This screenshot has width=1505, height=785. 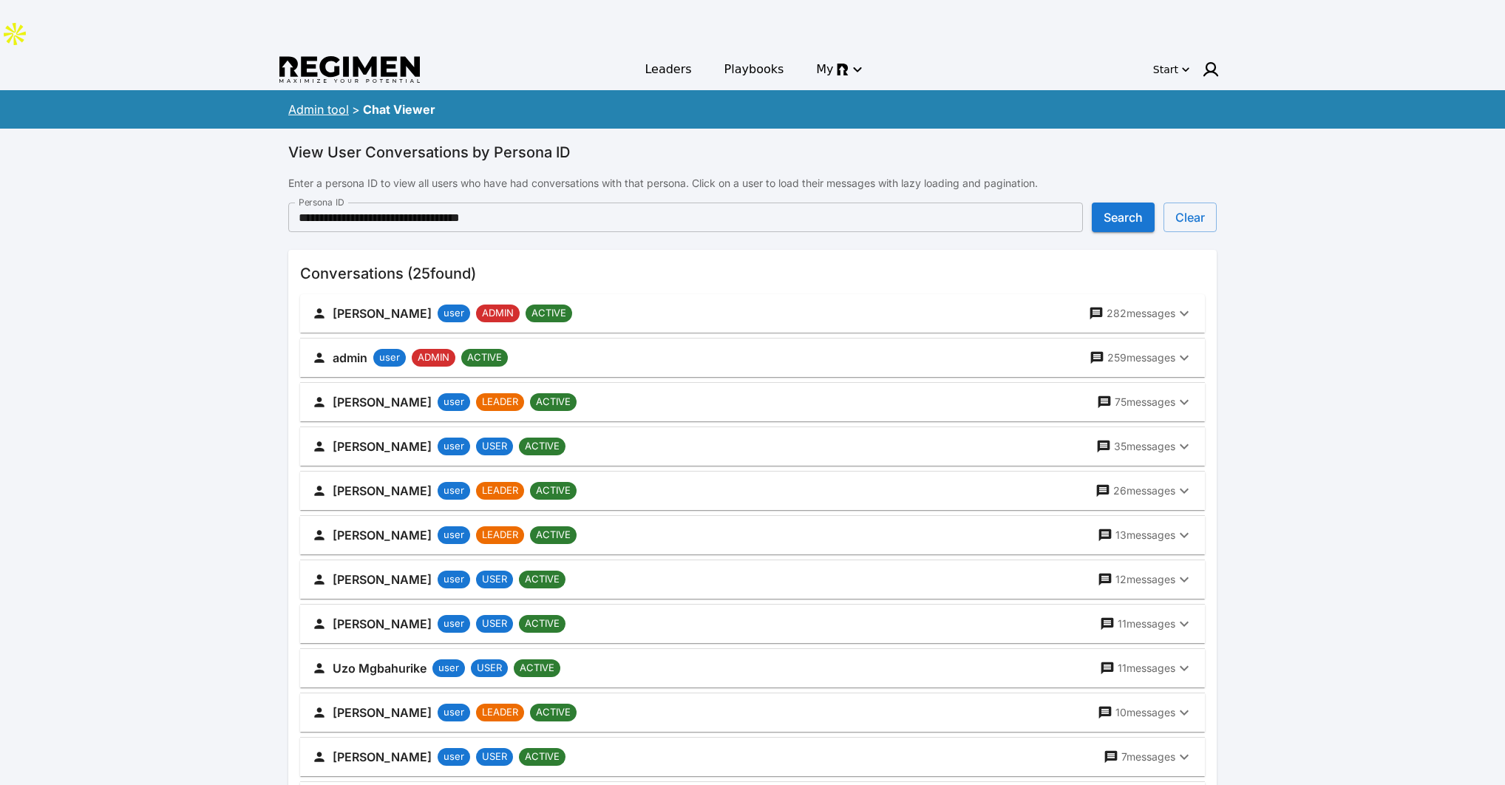 What do you see at coordinates (1141, 313) in the screenshot?
I see `p: 282 messages` at bounding box center [1141, 313].